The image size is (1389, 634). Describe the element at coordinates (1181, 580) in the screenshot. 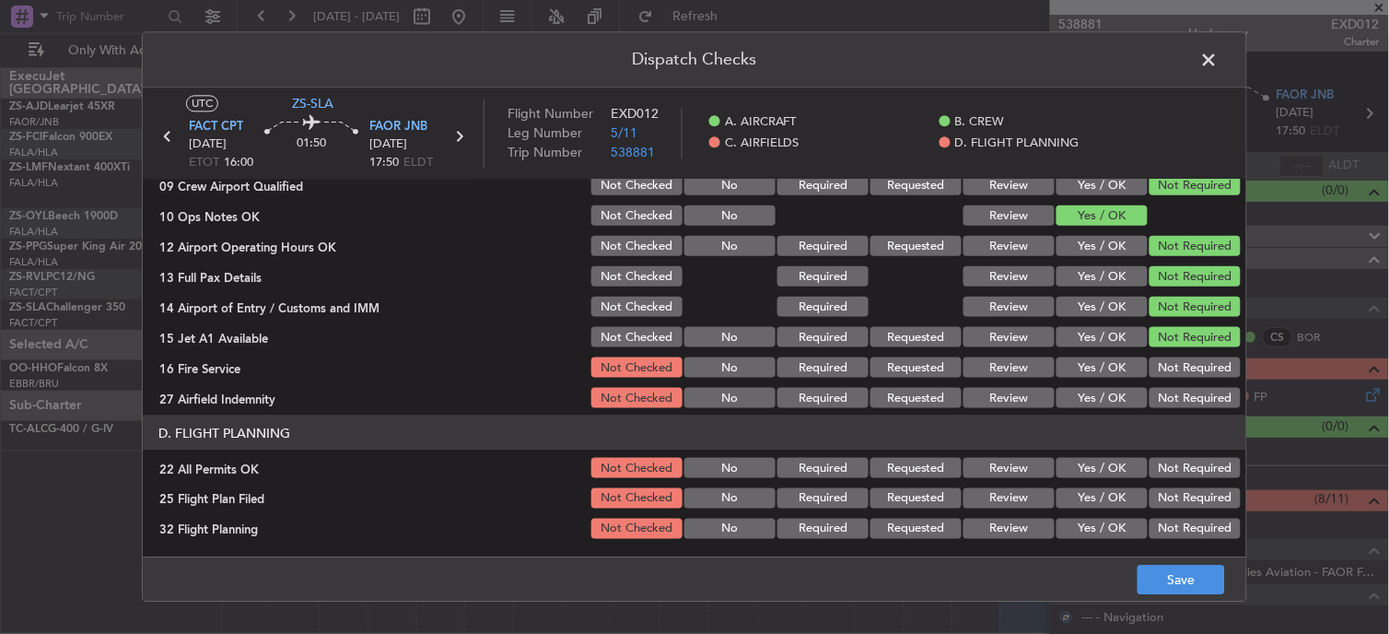

I see `button: Save` at that location.